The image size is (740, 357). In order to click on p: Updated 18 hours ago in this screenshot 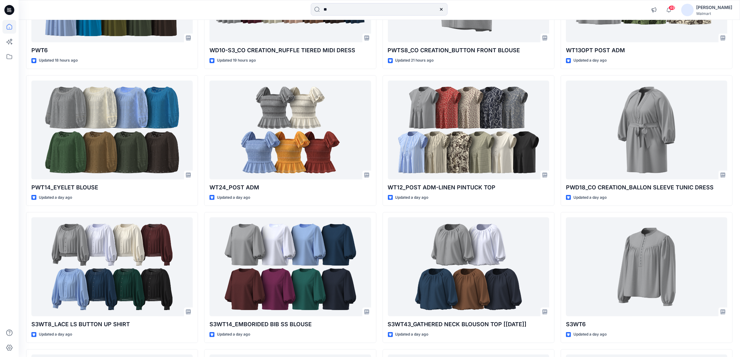, I will do `click(58, 60)`.